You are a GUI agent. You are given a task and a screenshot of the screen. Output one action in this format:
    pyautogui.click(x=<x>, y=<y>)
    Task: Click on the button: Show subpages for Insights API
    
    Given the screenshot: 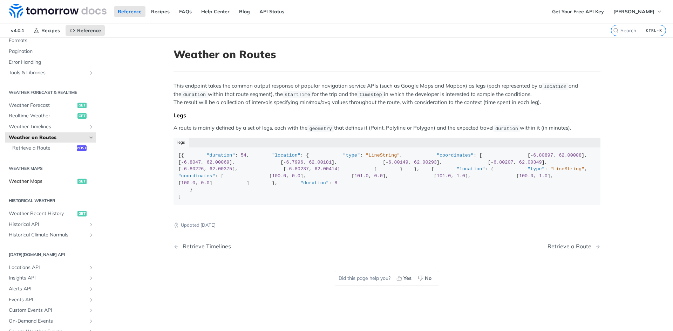 What is the action you would take?
    pyautogui.click(x=91, y=278)
    